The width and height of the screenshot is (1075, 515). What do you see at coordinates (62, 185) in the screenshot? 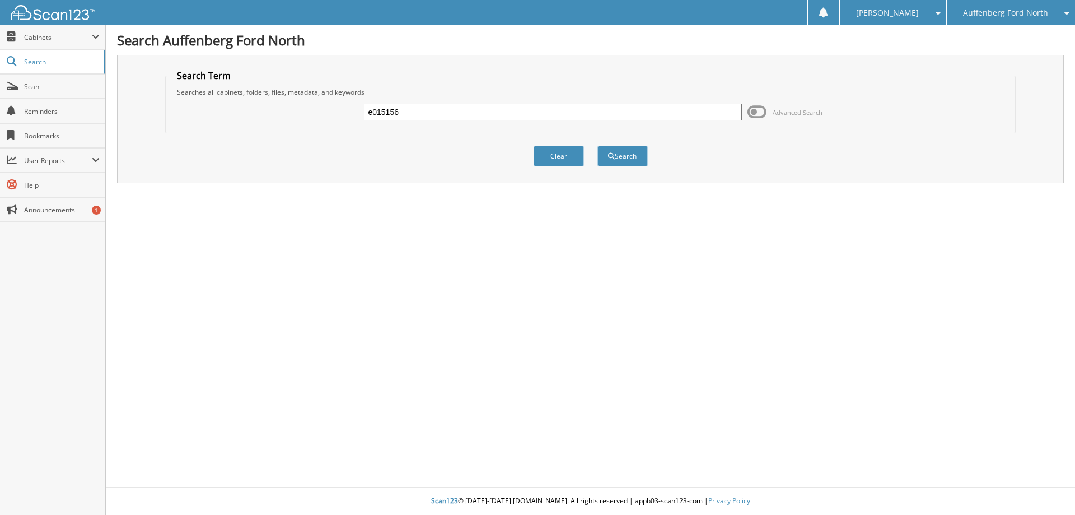
I see `span: Help` at bounding box center [62, 185].